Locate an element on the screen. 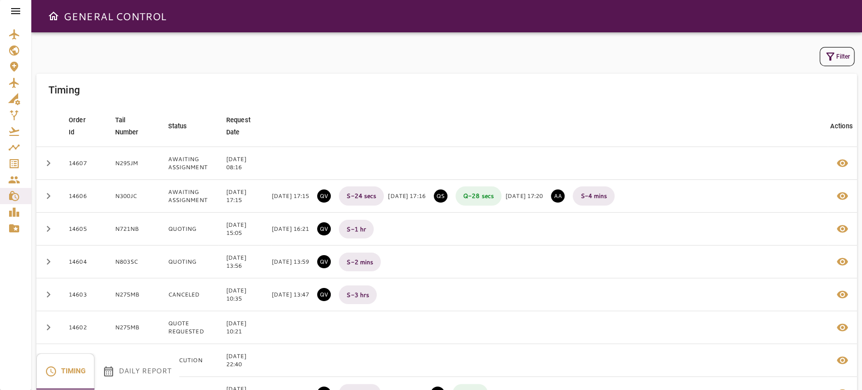  td: N721NB is located at coordinates (133, 229).